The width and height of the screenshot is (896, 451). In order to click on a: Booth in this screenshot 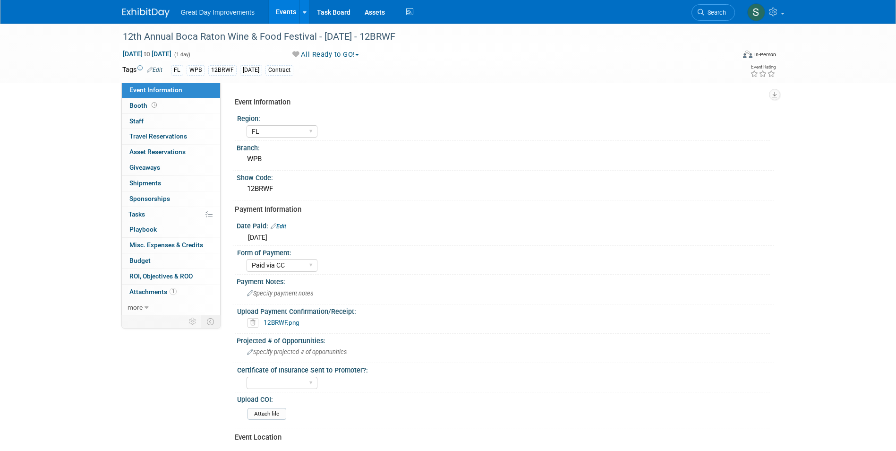, I will do `click(171, 106)`.